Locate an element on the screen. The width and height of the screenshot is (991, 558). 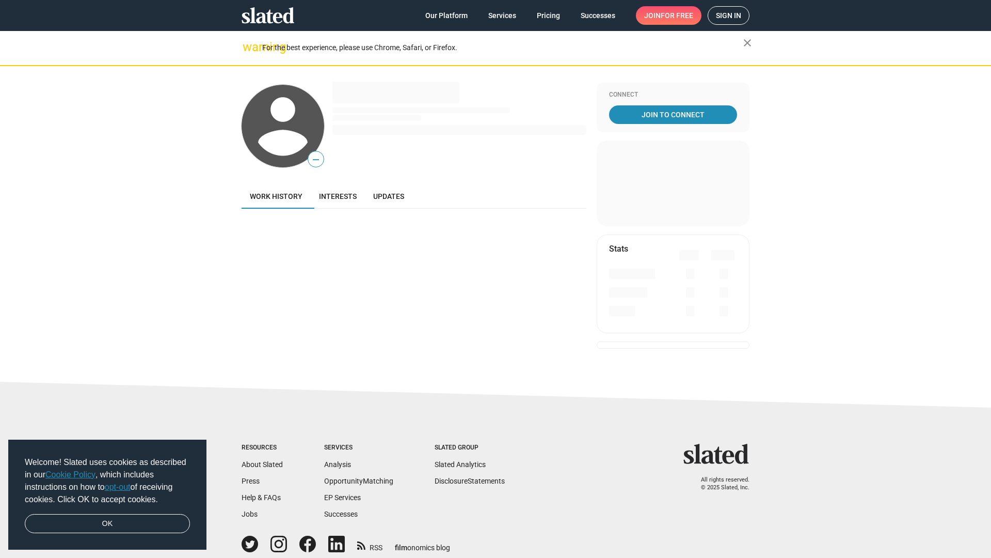
a: Our Platform is located at coordinates (447, 15).